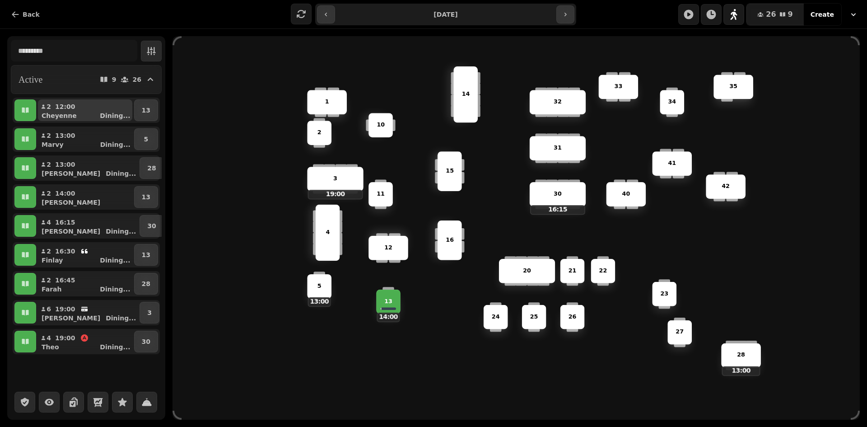  What do you see at coordinates (114, 79) in the screenshot?
I see `p: 9` at bounding box center [114, 79].